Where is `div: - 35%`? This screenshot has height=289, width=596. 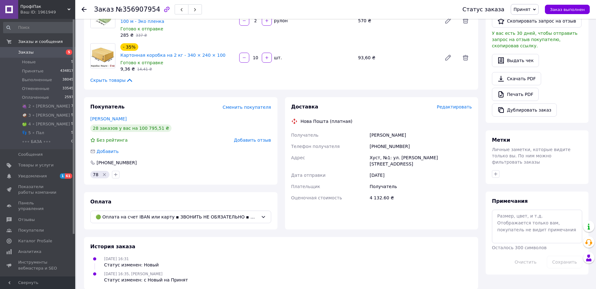 div: - 35% is located at coordinates (129, 47).